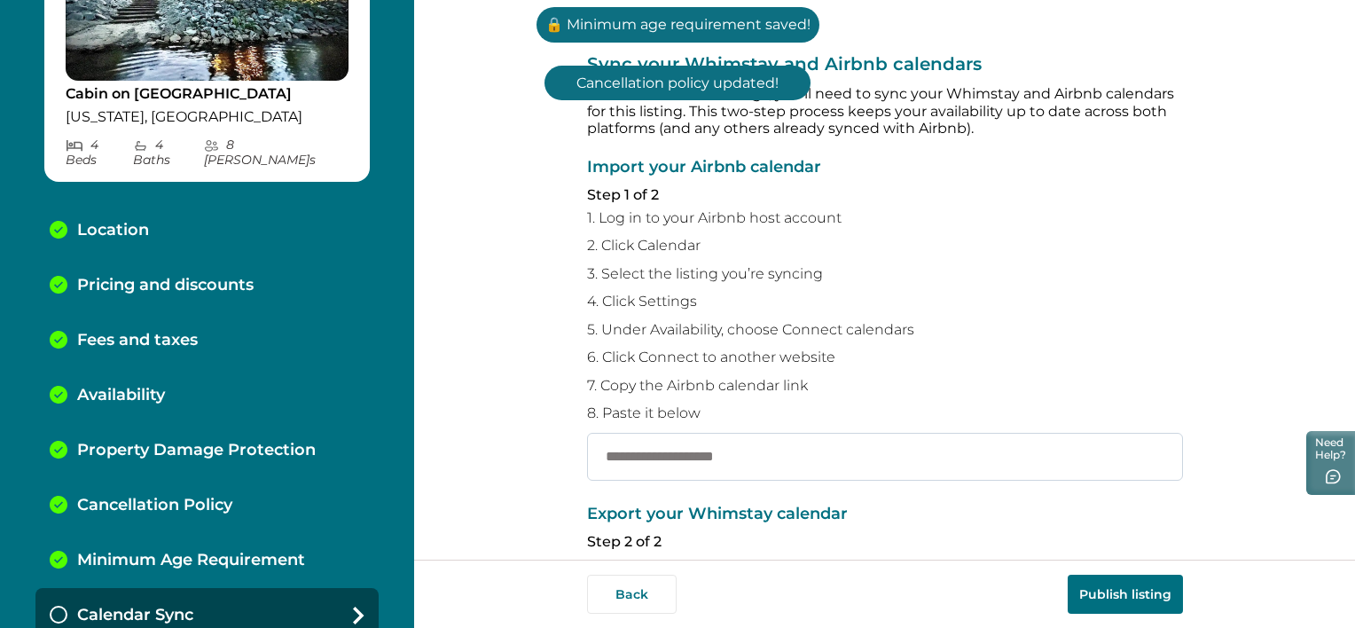 Image resolution: width=1355 pixels, height=628 pixels. Describe the element at coordinates (885, 168) in the screenshot. I see `p: Import your Airbnb calendar` at that location.